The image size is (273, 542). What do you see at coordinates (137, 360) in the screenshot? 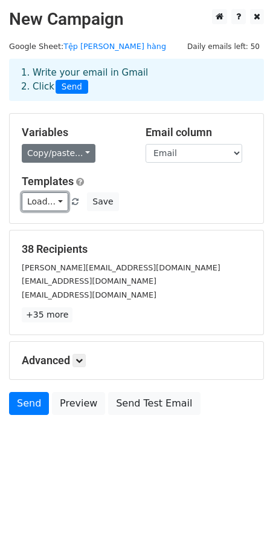
I see `h5: Advanced` at bounding box center [137, 360].